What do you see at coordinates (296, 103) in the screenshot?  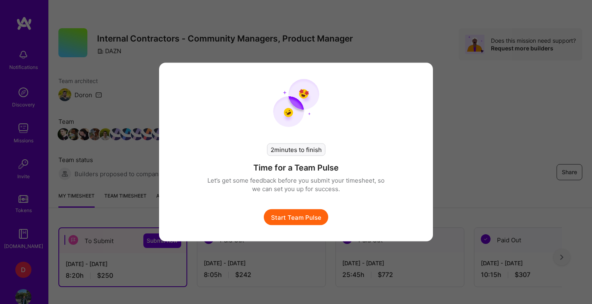 I see `img: team pulse start` at bounding box center [296, 103].